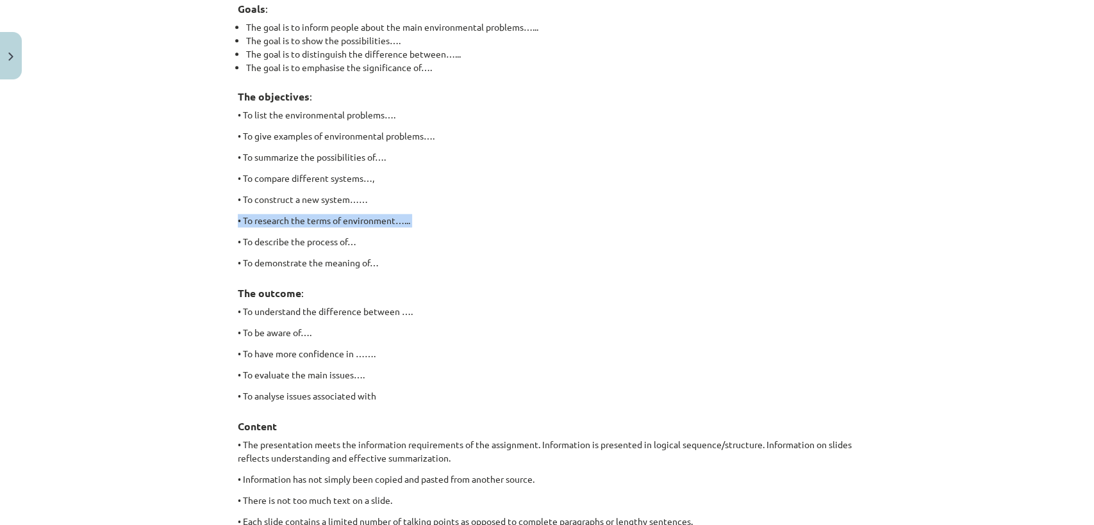  What do you see at coordinates (547, 220) in the screenshot?
I see `p: • To research the terms of environment…...` at bounding box center [547, 220].